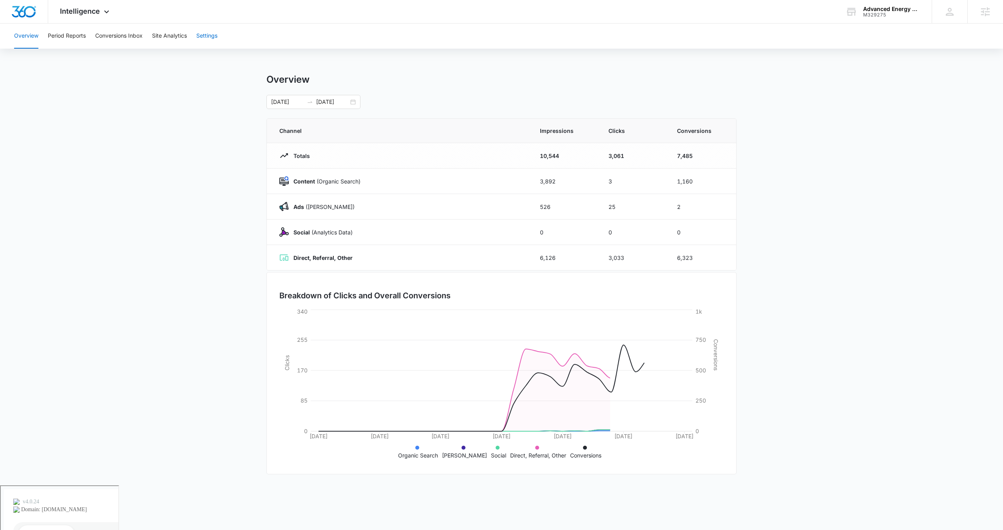 This screenshot has height=530, width=1003. What do you see at coordinates (310, 102) in the screenshot?
I see `span: swap-right` at bounding box center [310, 102].